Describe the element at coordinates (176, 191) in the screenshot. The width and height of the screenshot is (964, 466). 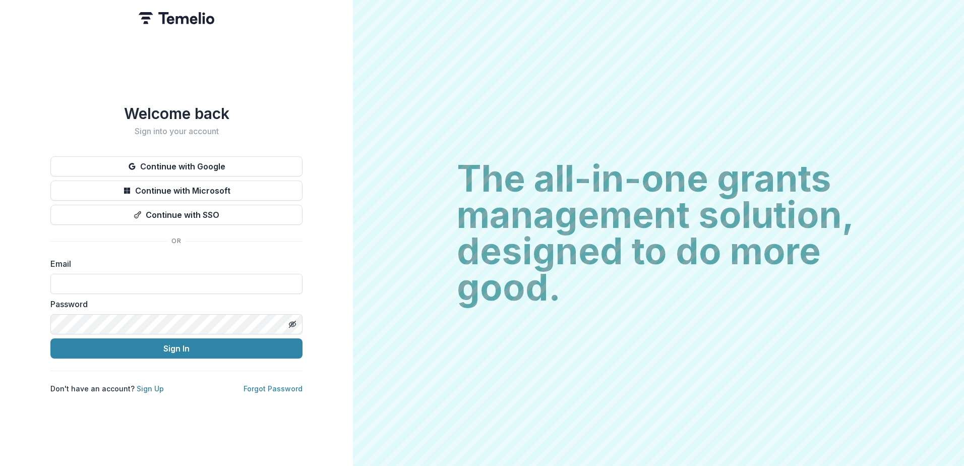
I see `button: Continue with Microsoft` at that location.